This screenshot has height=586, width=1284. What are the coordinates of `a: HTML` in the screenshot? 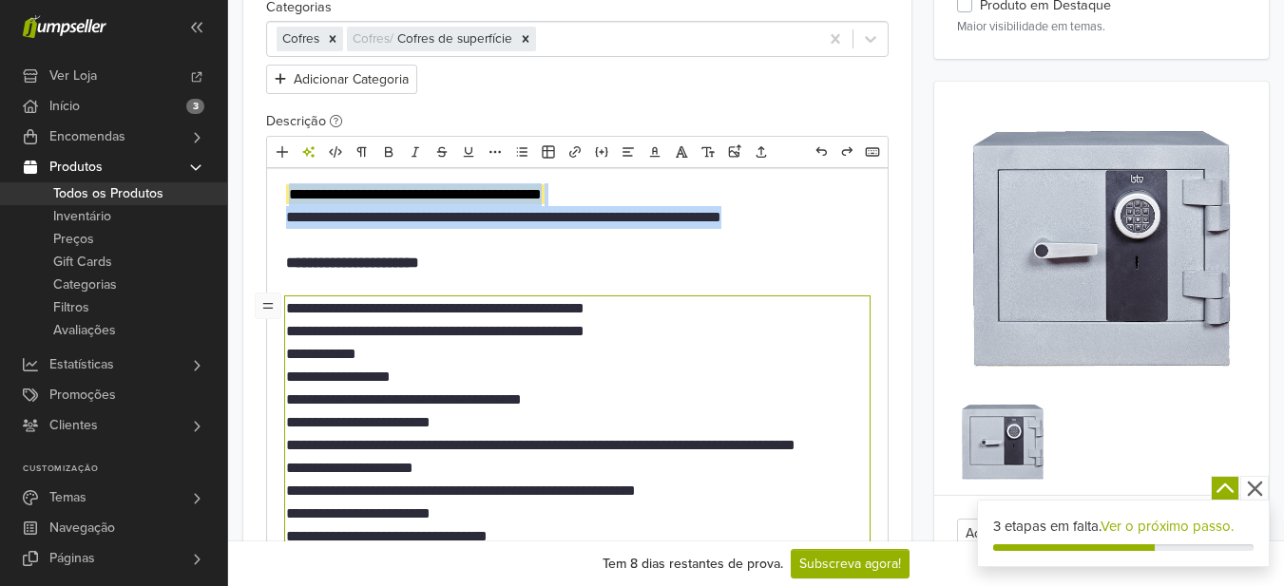 It's located at (335, 152).